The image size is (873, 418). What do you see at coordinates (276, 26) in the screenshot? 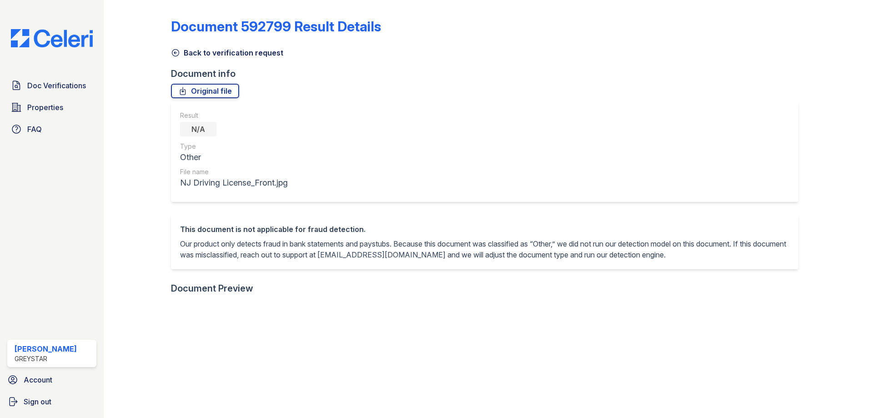
I see `a: Document 592799 Result Details` at bounding box center [276, 26].